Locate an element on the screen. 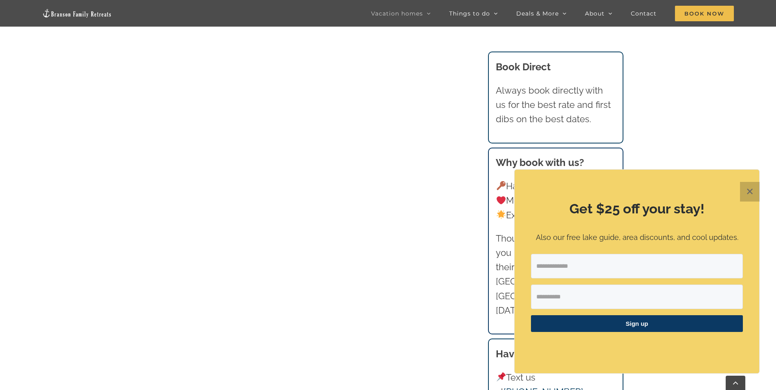  span: About is located at coordinates (595, 14).